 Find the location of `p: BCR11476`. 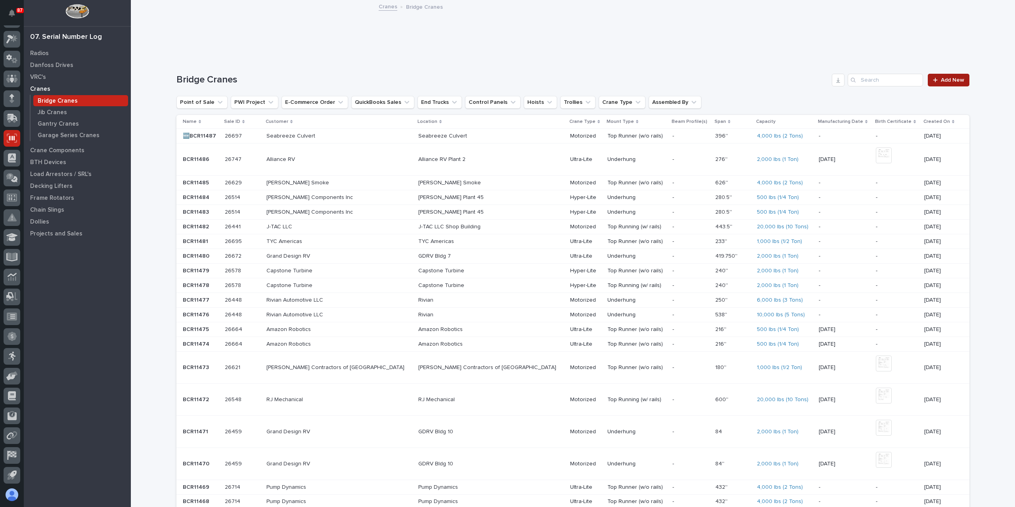

p: BCR11476 is located at coordinates (197, 314).